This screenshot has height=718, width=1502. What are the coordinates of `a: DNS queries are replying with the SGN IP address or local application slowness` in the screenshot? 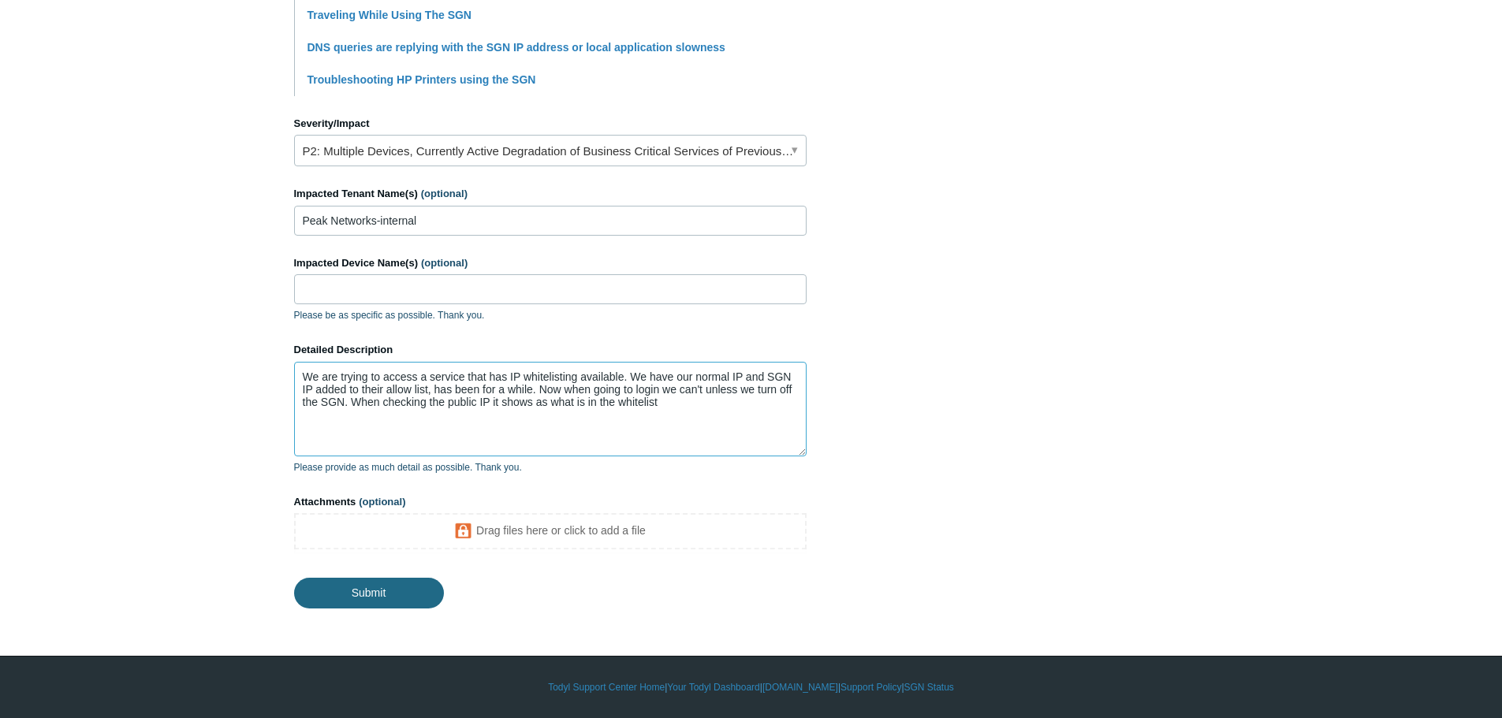 It's located at (516, 47).